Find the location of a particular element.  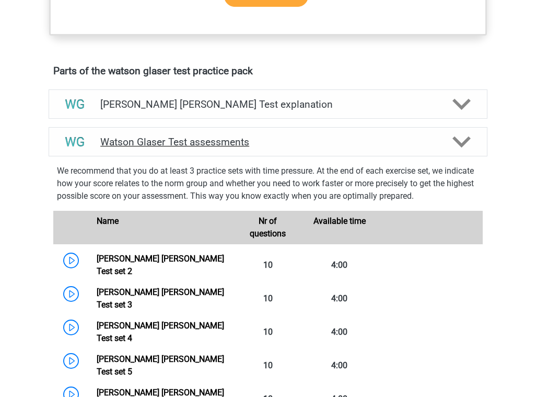

div: Nr of questions is located at coordinates (268, 227).